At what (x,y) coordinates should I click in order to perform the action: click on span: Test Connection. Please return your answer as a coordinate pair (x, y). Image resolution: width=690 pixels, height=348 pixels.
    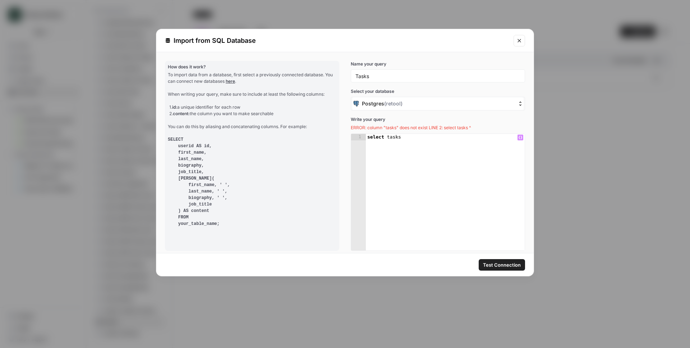
    Looking at the image, I should click on (502, 265).